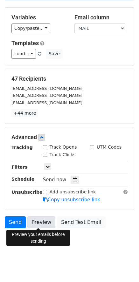 The height and width of the screenshot is (282, 139). What do you see at coordinates (24, 54) in the screenshot?
I see `a: Load...` at bounding box center [24, 54].